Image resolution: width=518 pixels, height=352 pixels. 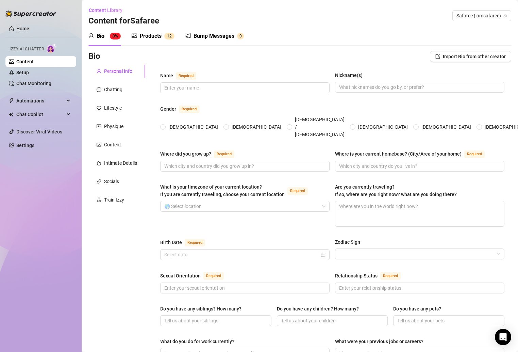 I want to click on span: notification, so click(x=188, y=36).